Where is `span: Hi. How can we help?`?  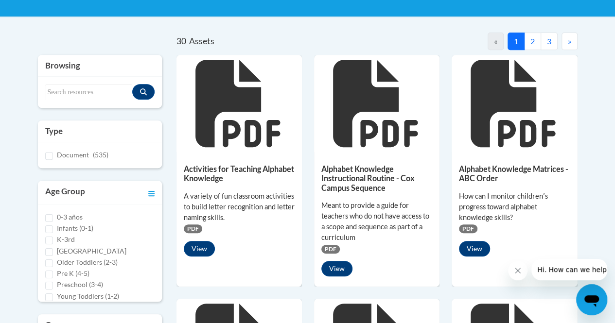
span: Hi. How can we help? is located at coordinates (42, 11).